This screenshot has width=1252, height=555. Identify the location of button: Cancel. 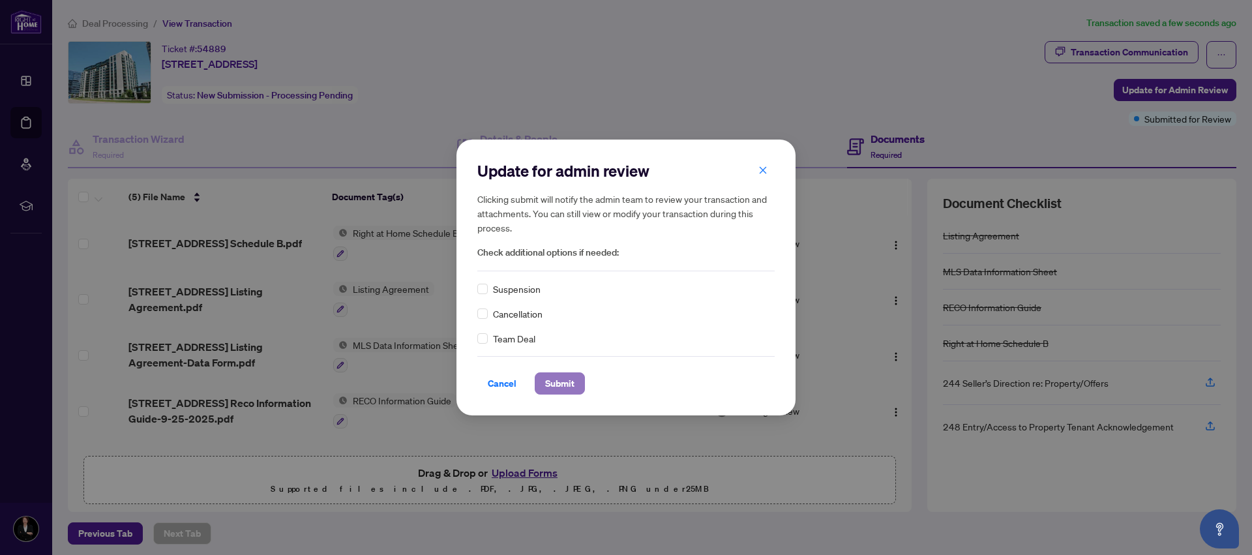
(502, 384).